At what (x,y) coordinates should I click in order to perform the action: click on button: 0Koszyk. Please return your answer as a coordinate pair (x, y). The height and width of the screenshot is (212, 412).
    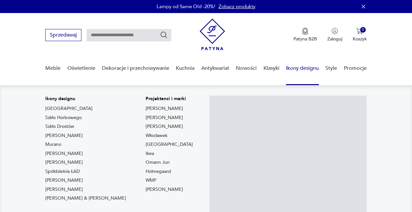
    Looking at the image, I should click on (360, 35).